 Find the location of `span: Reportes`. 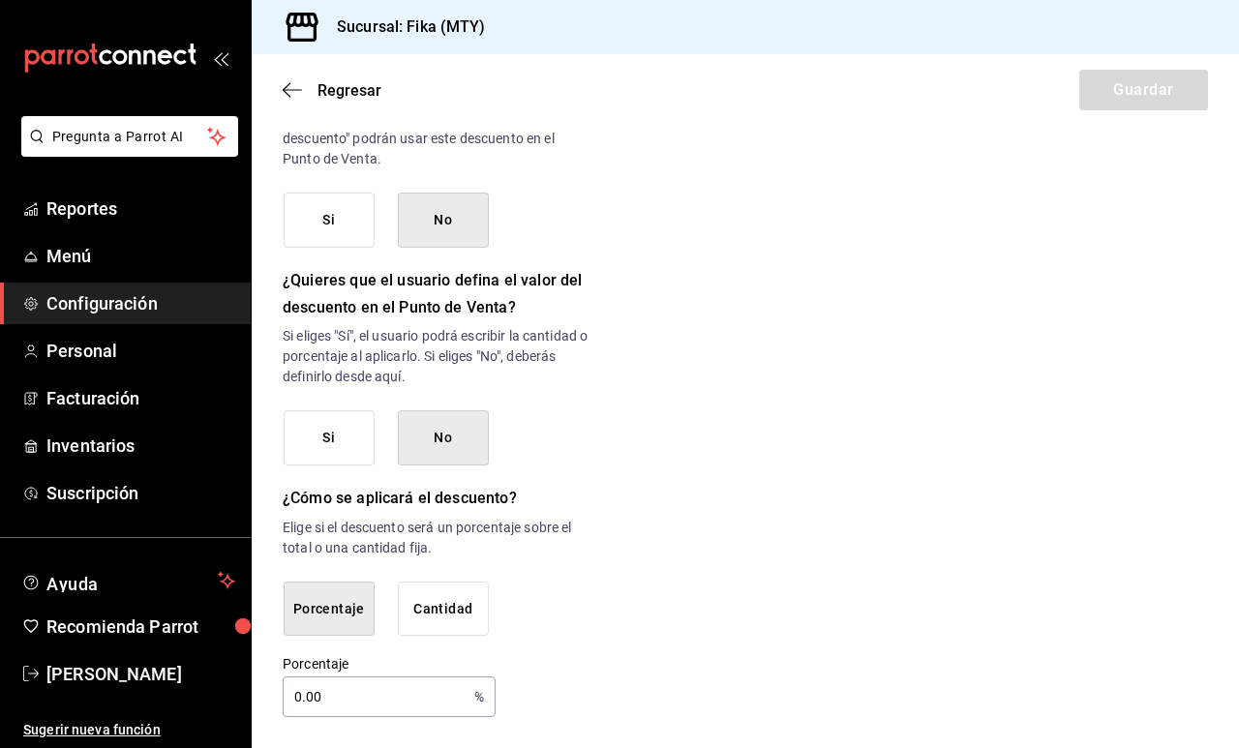

span: Reportes is located at coordinates (140, 208).